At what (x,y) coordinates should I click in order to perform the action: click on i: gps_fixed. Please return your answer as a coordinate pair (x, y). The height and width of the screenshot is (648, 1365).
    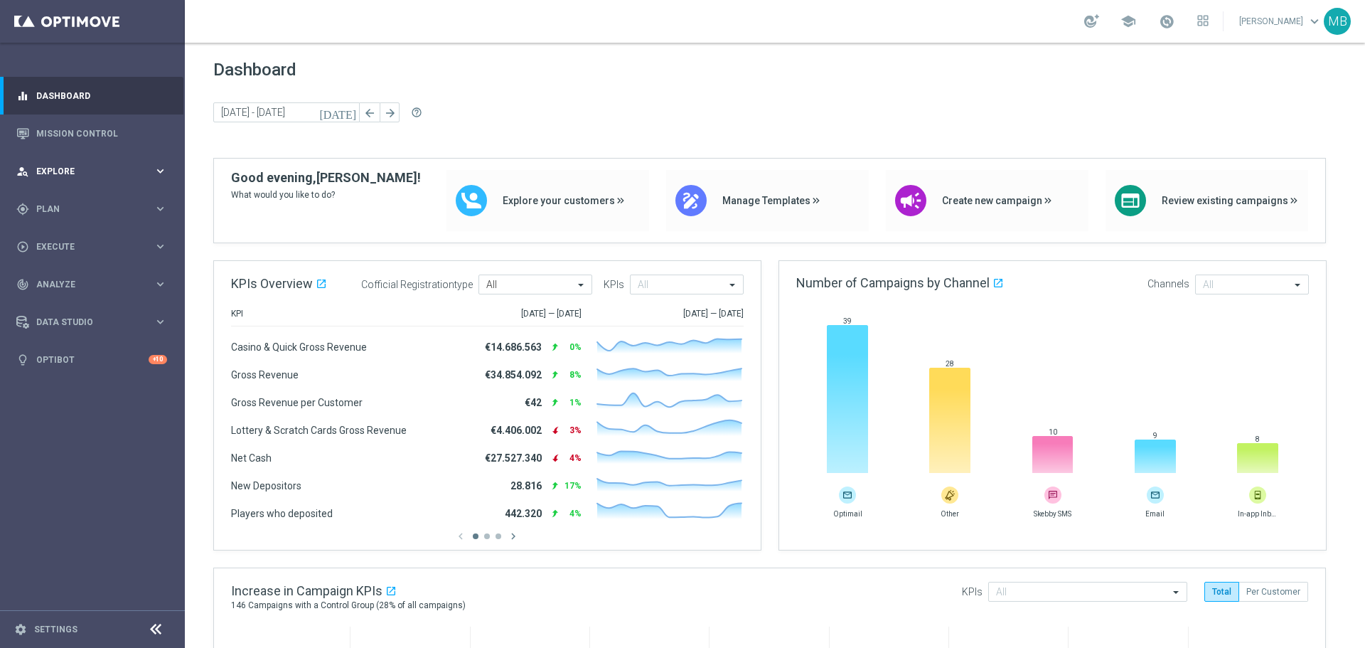
    Looking at the image, I should click on (23, 209).